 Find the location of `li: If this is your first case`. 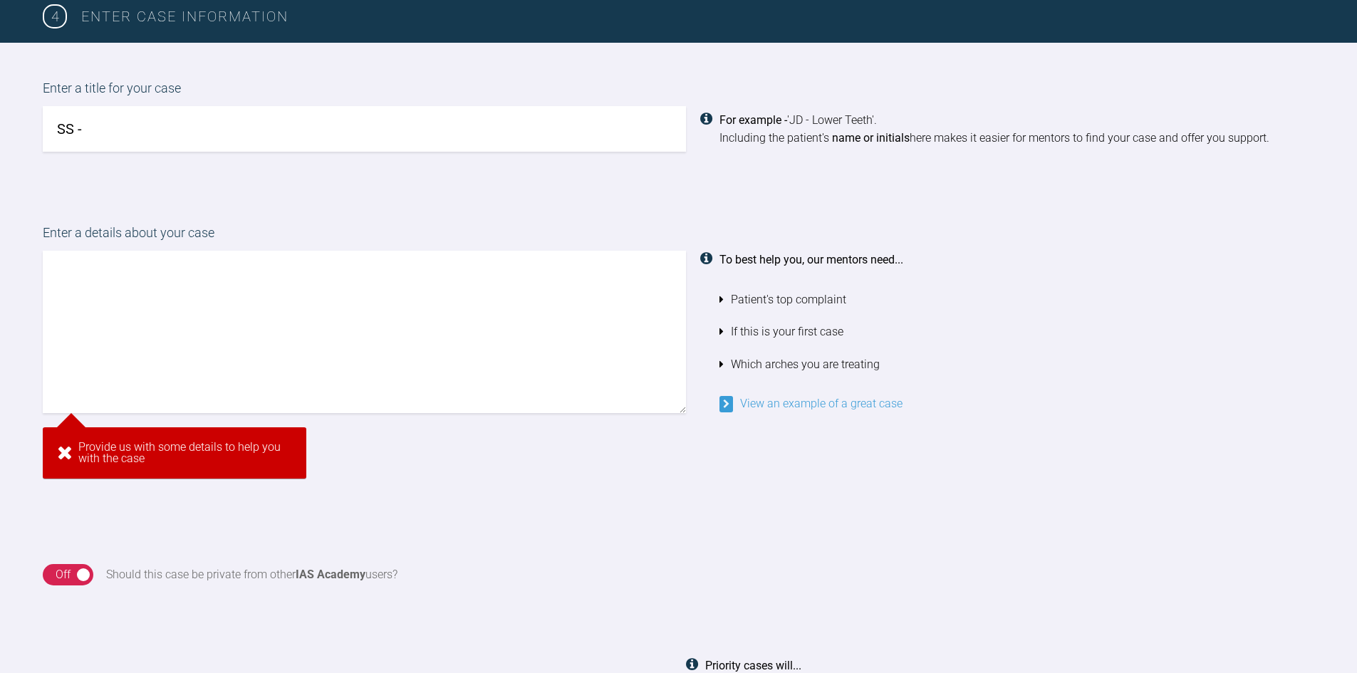

li: If this is your first case is located at coordinates (1017, 332).